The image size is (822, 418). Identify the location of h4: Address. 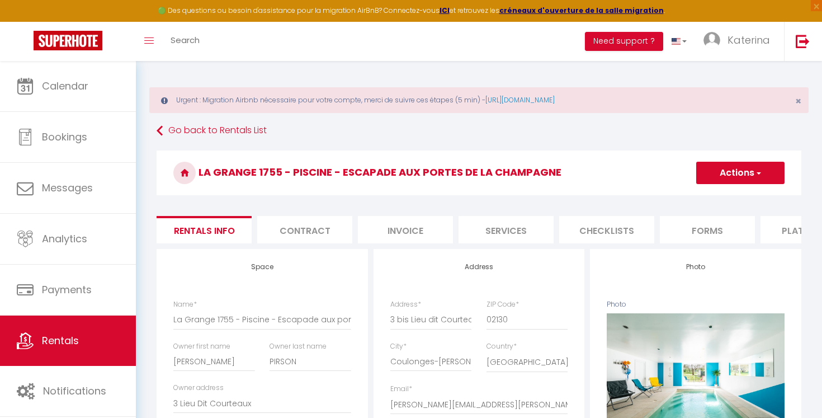
(479, 267).